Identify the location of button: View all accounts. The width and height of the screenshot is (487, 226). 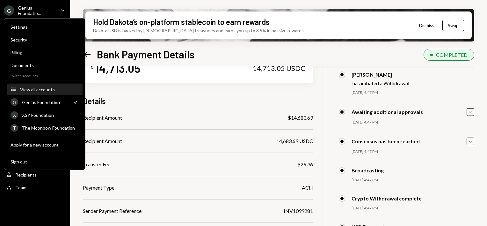
(45, 90).